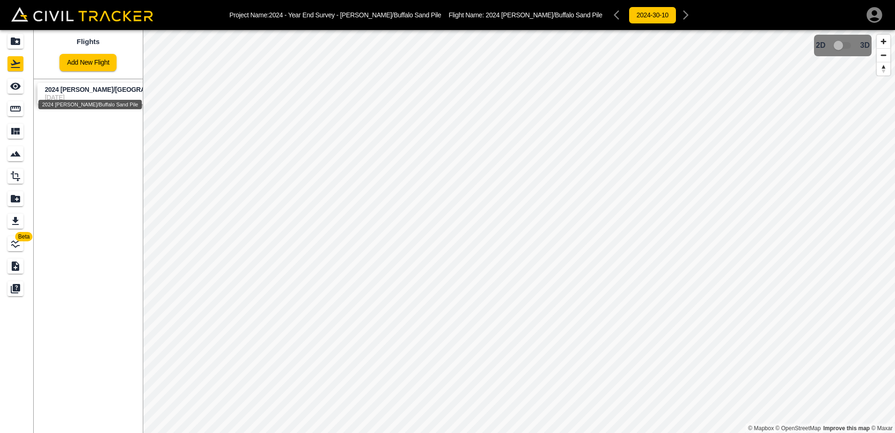 This screenshot has width=895, height=433. Describe the element at coordinates (883, 68) in the screenshot. I see `button: Reset bearing to north` at that location.